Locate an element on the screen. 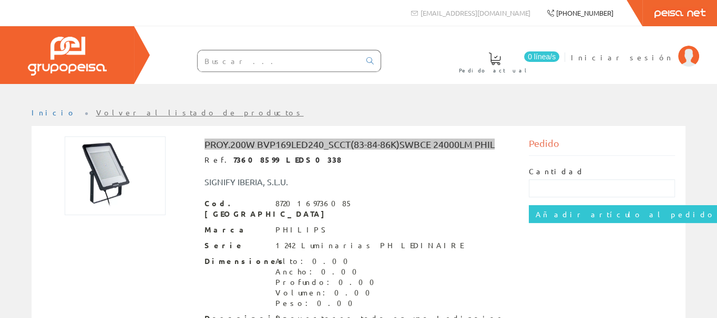 The height and width of the screenshot is (318, 717). div: Pedido is located at coordinates (602, 146).